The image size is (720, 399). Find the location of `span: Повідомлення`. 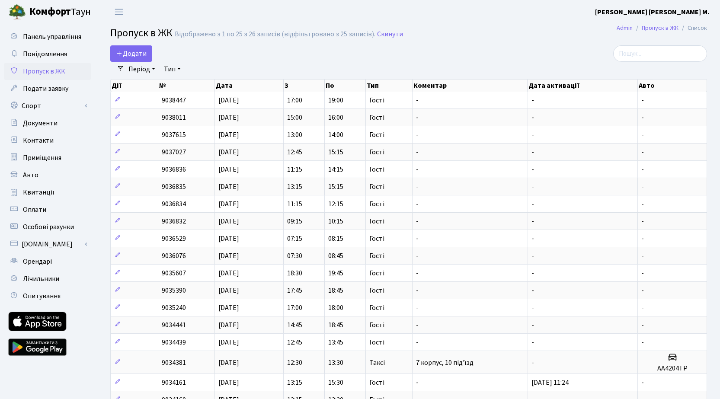

span: Повідомлення is located at coordinates (45, 54).